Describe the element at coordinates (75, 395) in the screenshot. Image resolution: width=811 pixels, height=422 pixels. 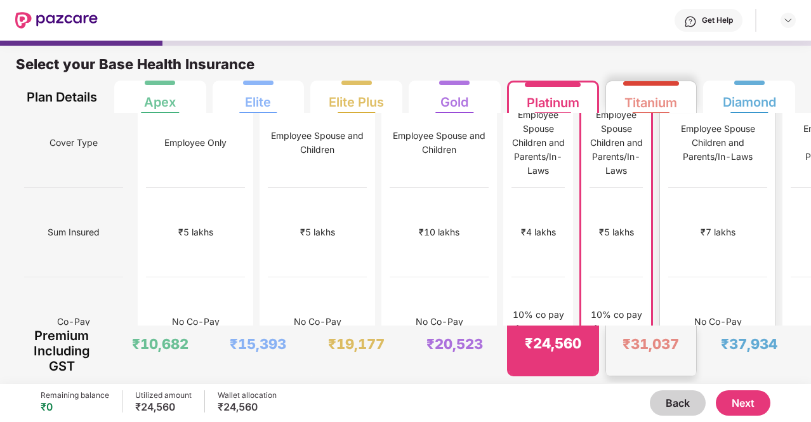
I see `div: Remaining balance` at that location.